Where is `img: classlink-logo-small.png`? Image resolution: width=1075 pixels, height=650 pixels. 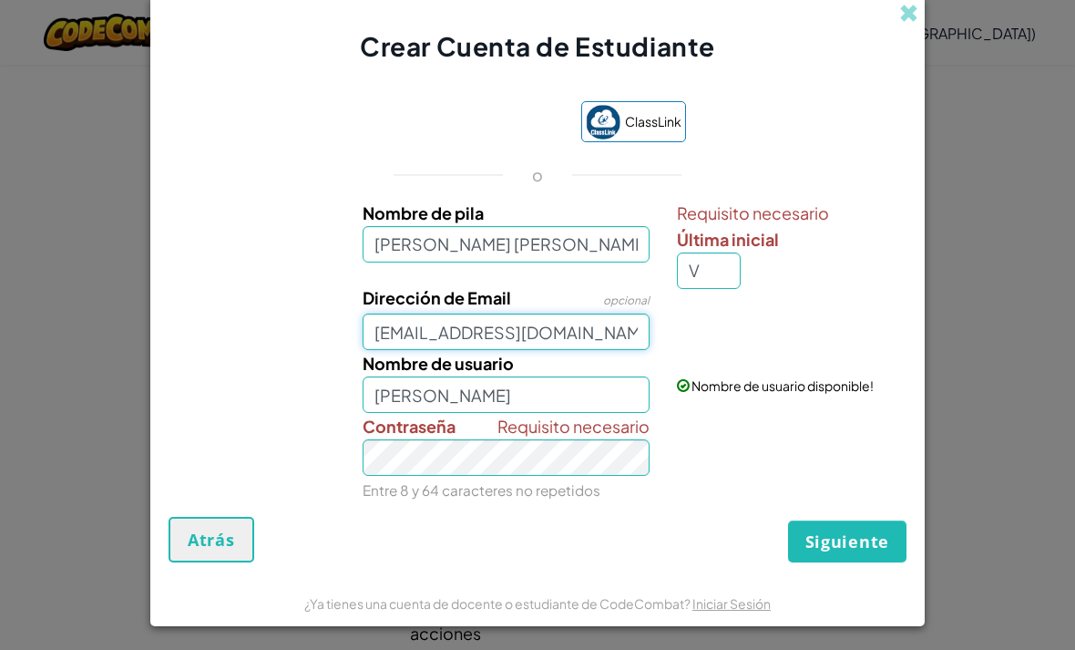 img: classlink-logo-small.png is located at coordinates (603, 122).